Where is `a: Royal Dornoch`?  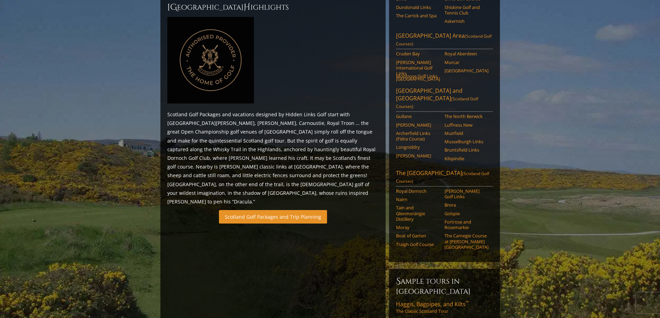 a: Royal Dornoch is located at coordinates (418, 191).